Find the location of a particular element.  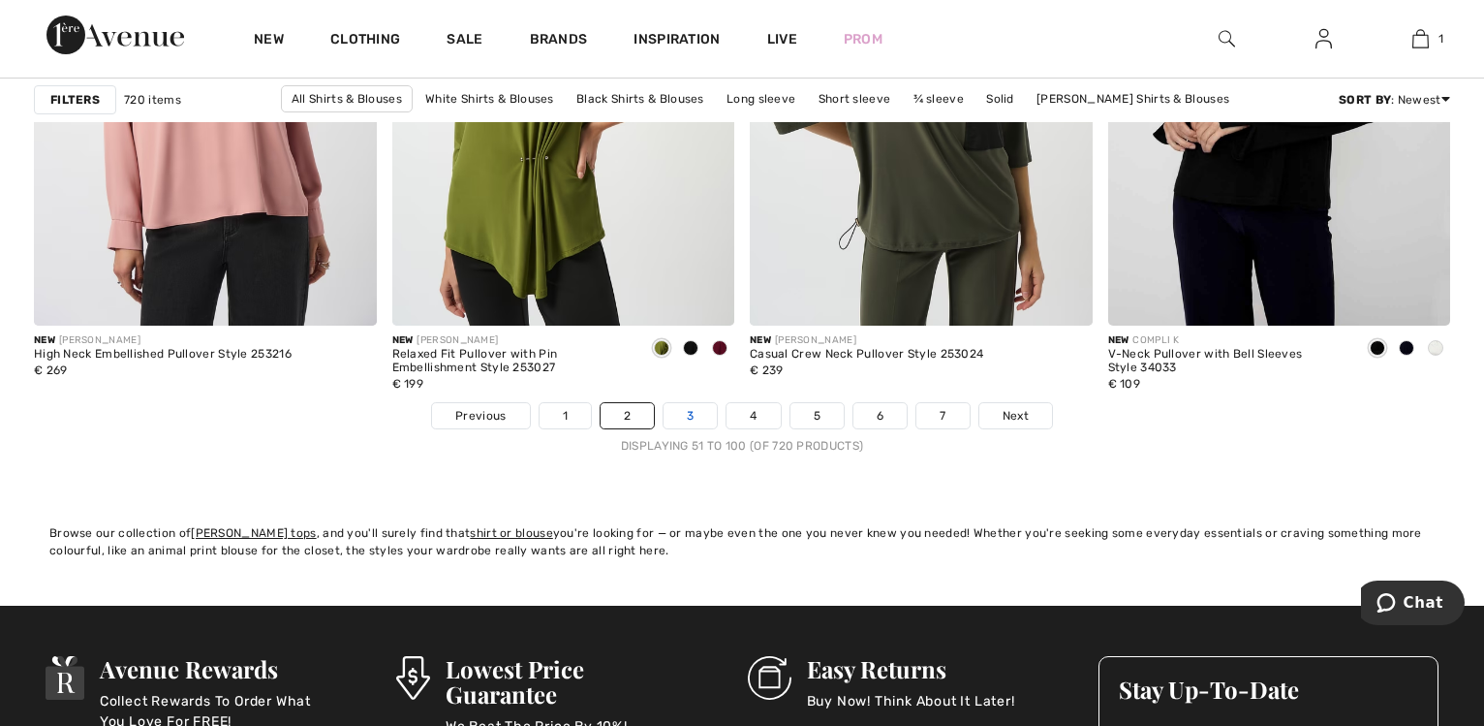

span: 1 is located at coordinates (1440, 39).